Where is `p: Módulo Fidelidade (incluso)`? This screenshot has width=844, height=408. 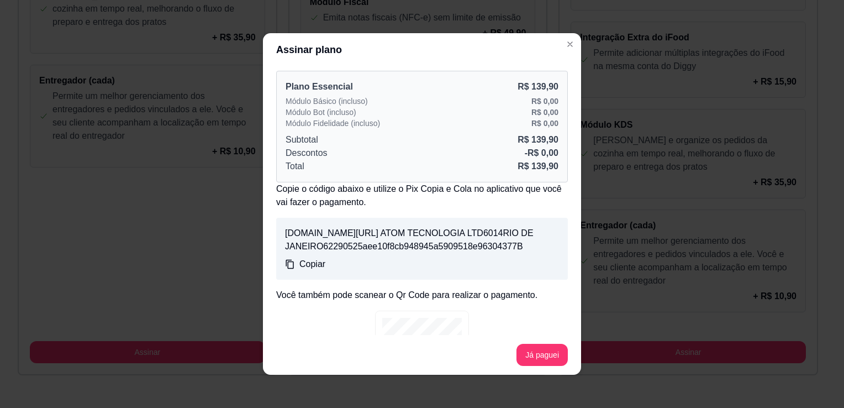
p: Módulo Fidelidade (incluso) is located at coordinates (333, 123).